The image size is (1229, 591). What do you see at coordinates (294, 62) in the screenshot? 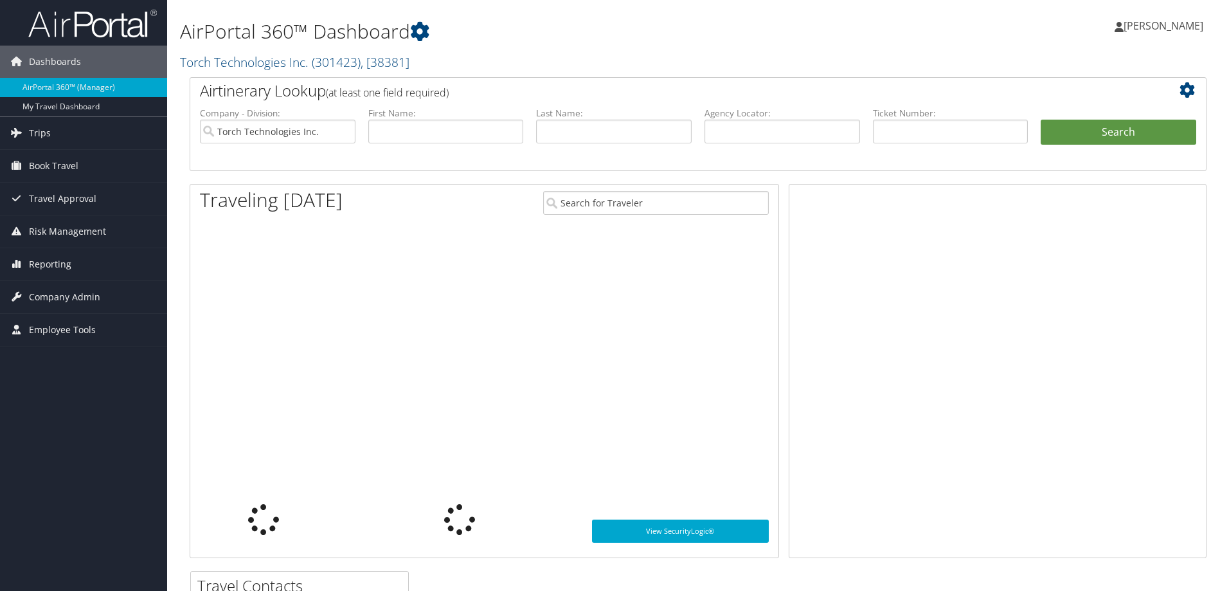
I see `a: Torch Technologies Inc.` at bounding box center [294, 62].